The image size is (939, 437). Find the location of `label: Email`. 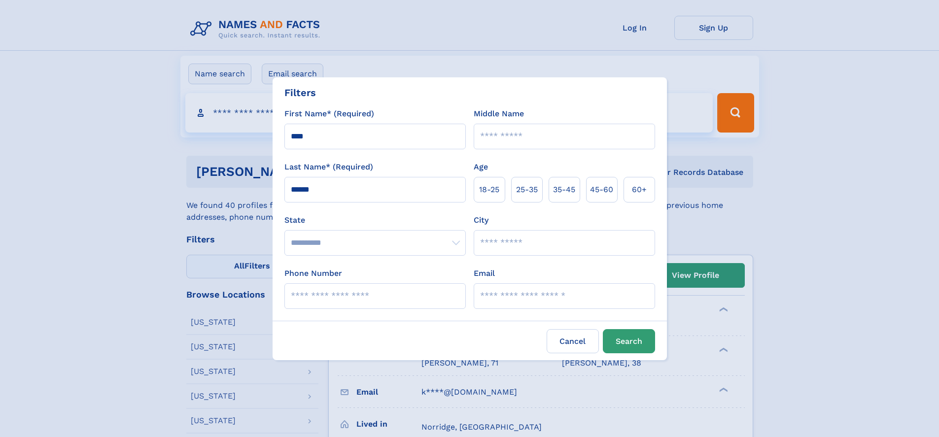

label: Email is located at coordinates (484, 274).